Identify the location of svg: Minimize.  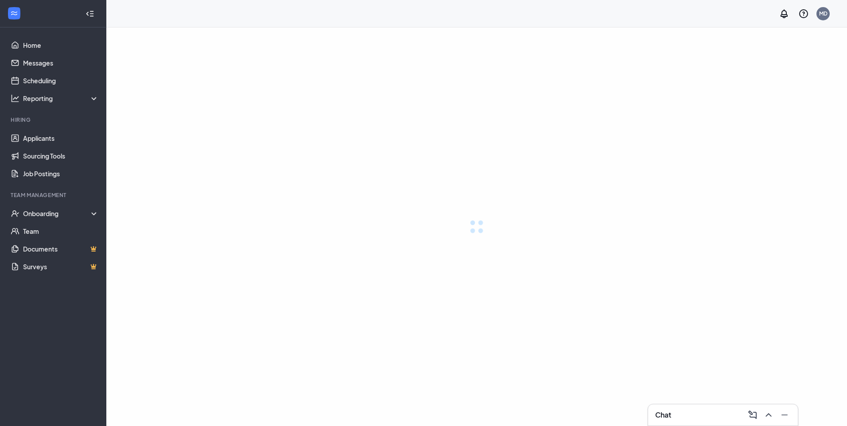
(784, 415).